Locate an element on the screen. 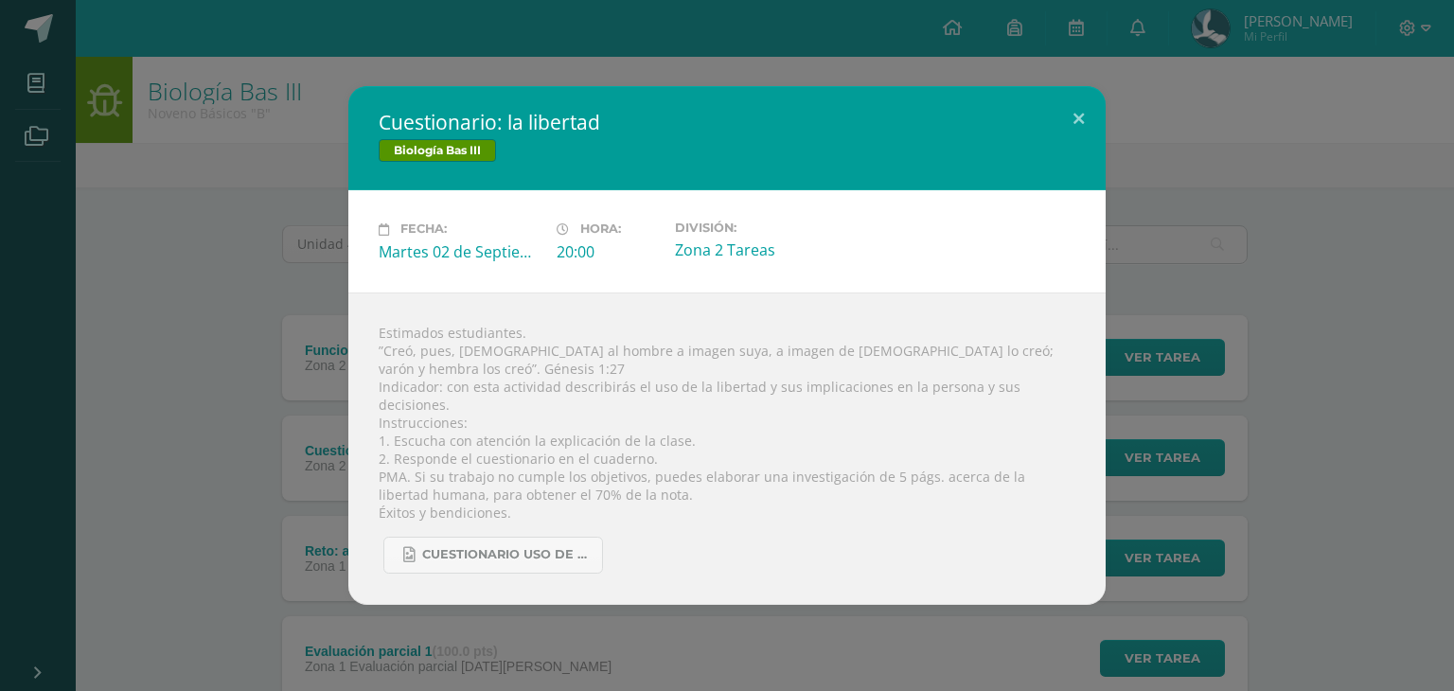  div: 20:00 is located at coordinates (608, 252).